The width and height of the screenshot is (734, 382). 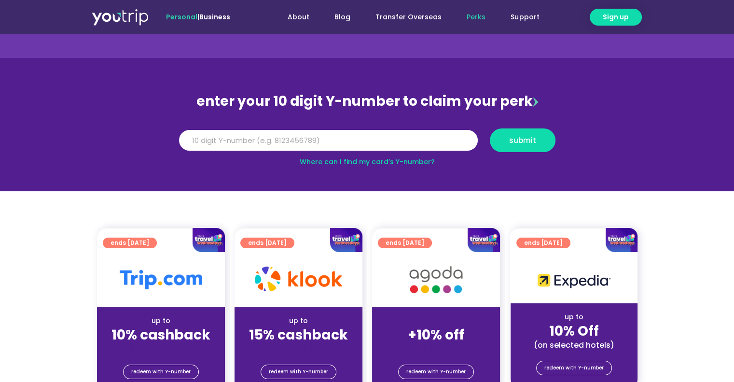 What do you see at coordinates (476, 17) in the screenshot?
I see `a: Perks` at bounding box center [476, 17].